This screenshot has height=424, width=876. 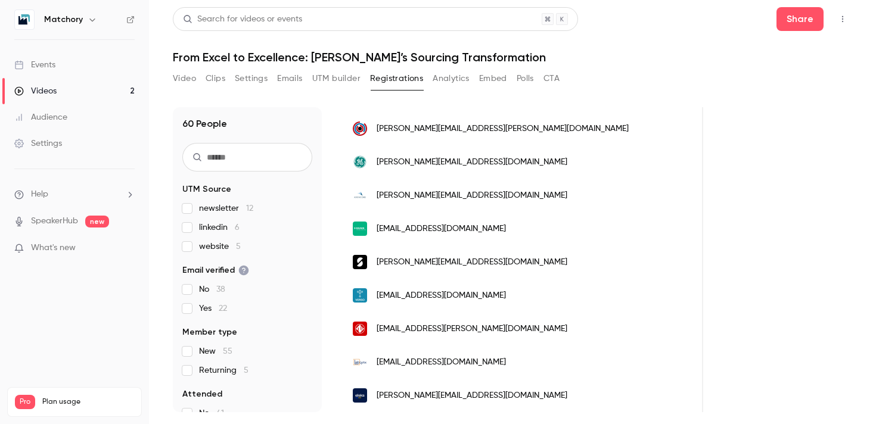 I want to click on img: Matchory, so click(x=24, y=20).